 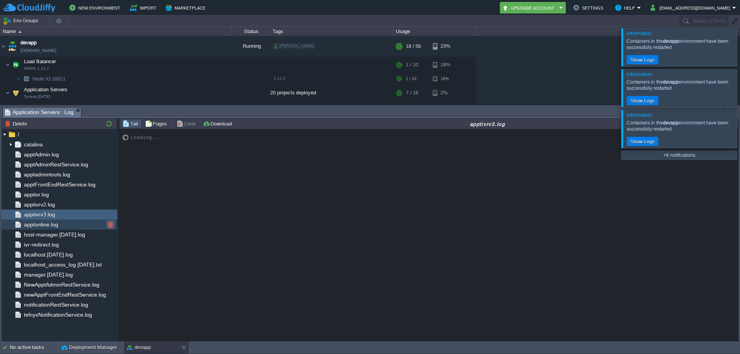 I want to click on div: Loading..., so click(x=146, y=137).